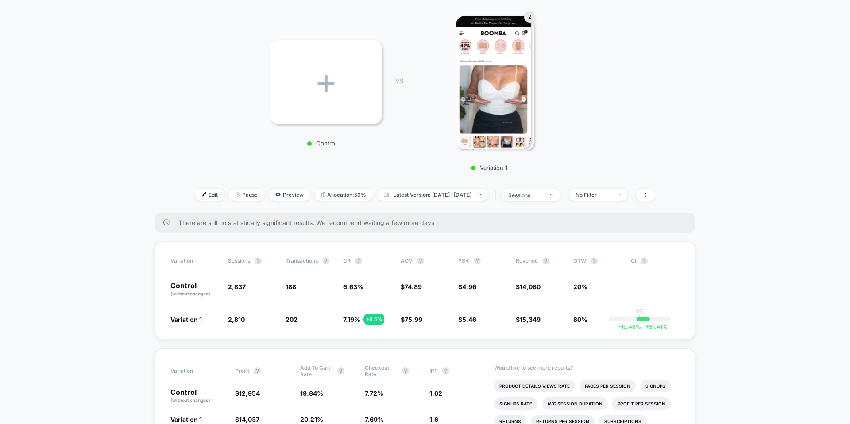  What do you see at coordinates (530, 320) in the screenshot?
I see `span: 15,349` at bounding box center [530, 320].